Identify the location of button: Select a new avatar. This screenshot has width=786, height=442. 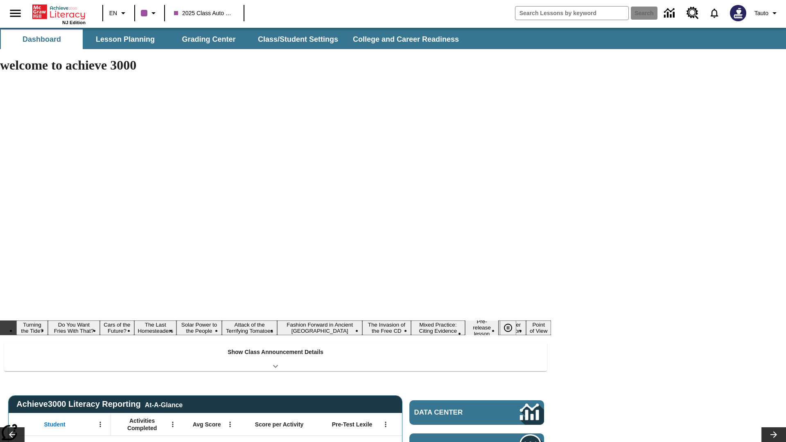
(738, 13).